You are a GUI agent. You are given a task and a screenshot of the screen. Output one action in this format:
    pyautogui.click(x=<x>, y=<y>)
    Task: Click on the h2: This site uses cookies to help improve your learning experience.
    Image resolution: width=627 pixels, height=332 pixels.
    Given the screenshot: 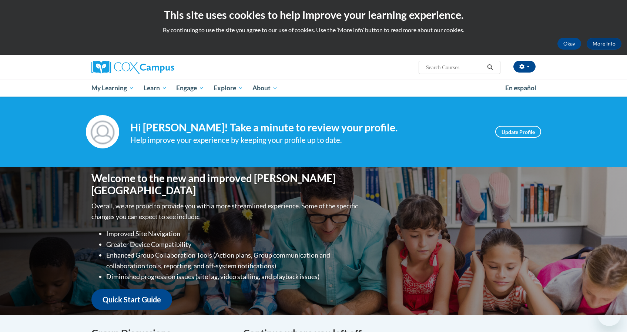 What is the action you would take?
    pyautogui.click(x=314, y=15)
    